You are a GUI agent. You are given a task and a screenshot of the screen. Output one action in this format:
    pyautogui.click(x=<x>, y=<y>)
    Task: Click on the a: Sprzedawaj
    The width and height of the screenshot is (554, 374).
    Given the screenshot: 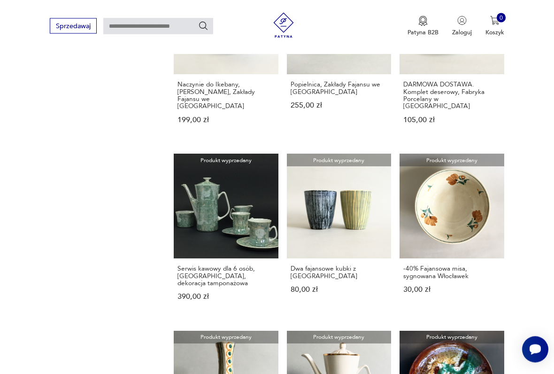 What is the action you would take?
    pyautogui.click(x=73, y=27)
    